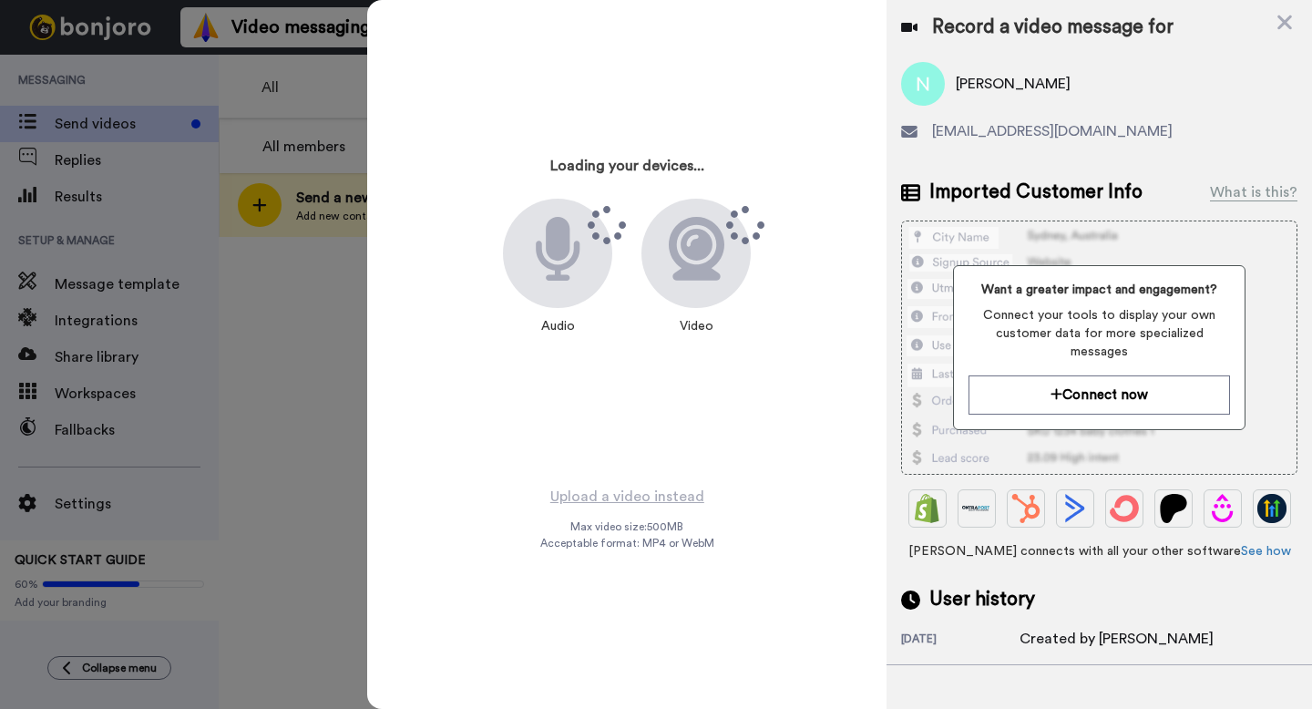 This screenshot has height=709, width=1312. I want to click on img: Drip, so click(1222, 508).